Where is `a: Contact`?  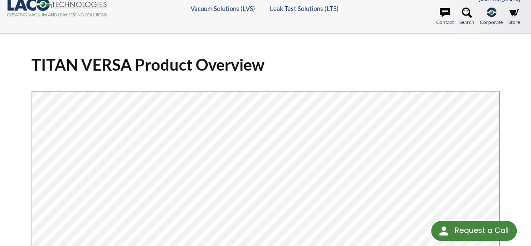 a: Contact is located at coordinates (445, 17).